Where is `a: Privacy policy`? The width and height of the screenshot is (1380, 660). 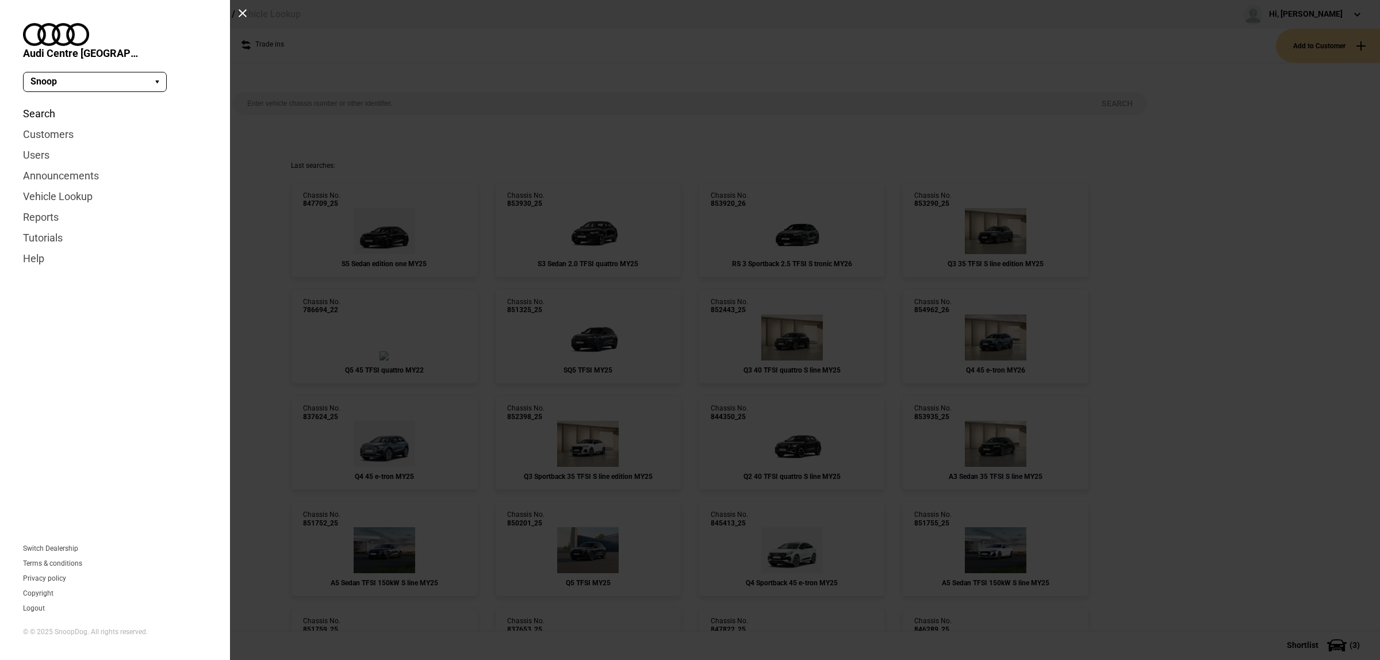 a: Privacy policy is located at coordinates (44, 578).